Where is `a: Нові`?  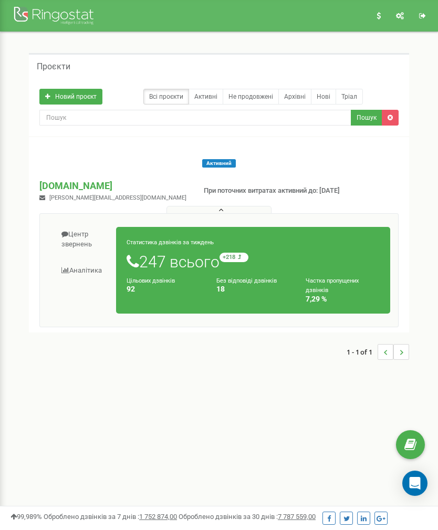
a: Нові is located at coordinates (324, 97).